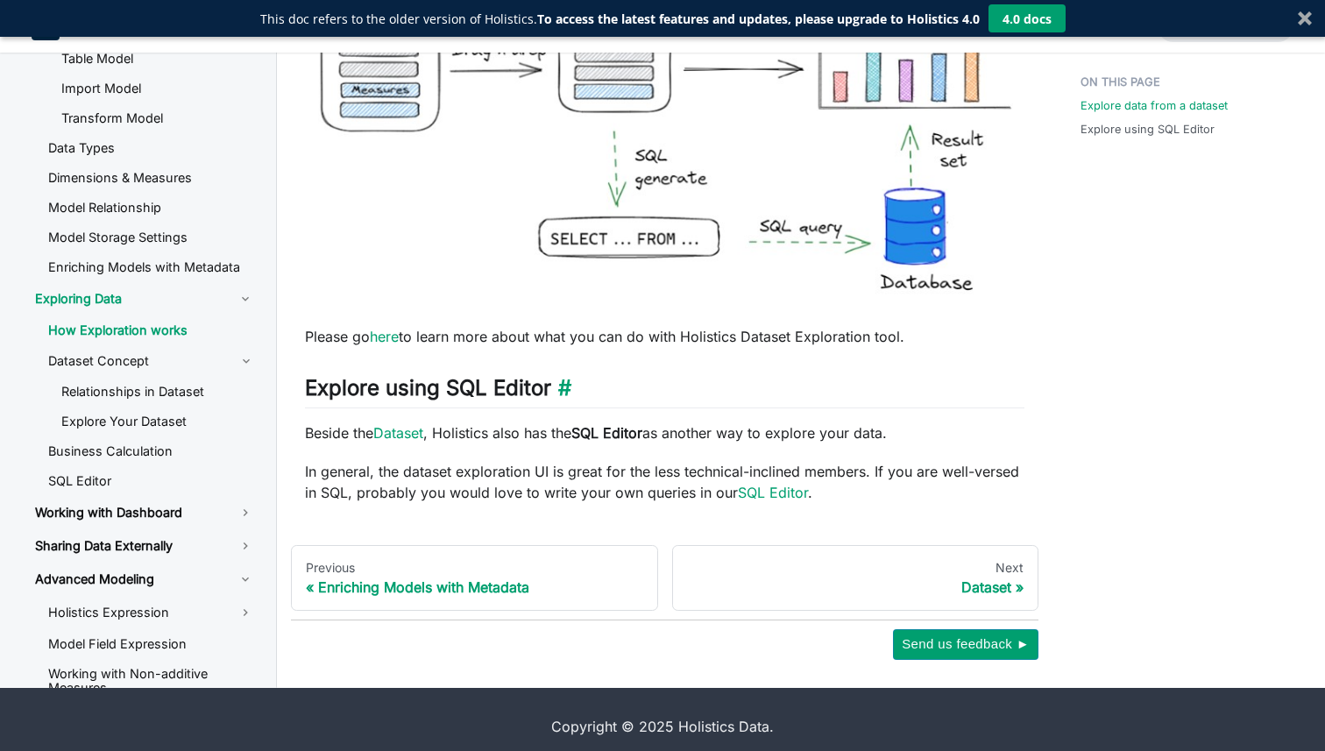 This screenshot has width=1325, height=751. What do you see at coordinates (151, 330) in the screenshot?
I see `a: How Exploration works` at bounding box center [151, 330].